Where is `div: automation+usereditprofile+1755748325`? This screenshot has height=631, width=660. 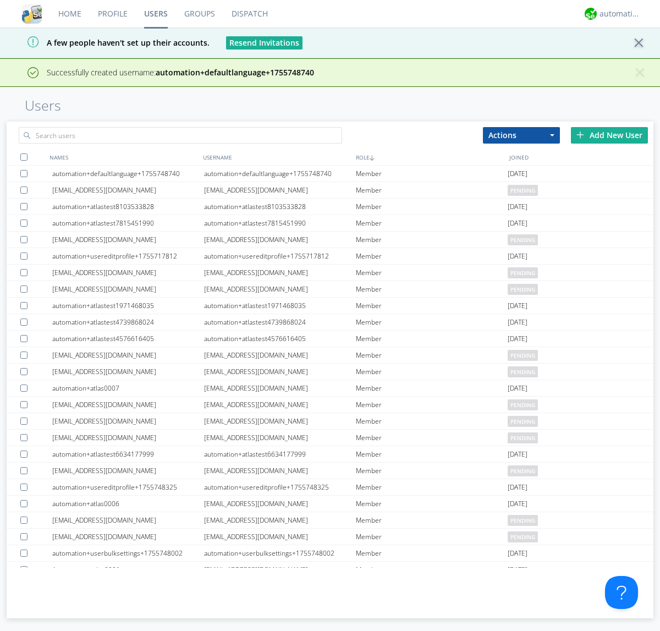 div: automation+usereditprofile+1755748325 is located at coordinates (280, 487).